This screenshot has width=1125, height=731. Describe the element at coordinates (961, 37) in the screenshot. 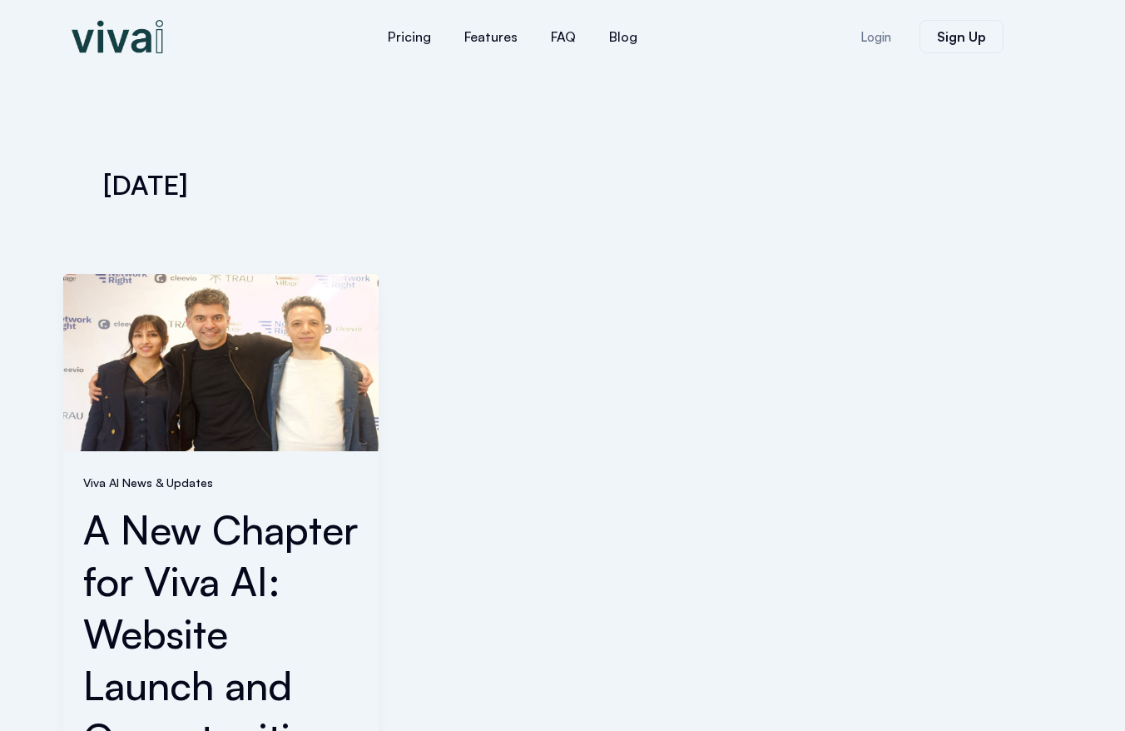

I see `span: Sign Up` at that location.